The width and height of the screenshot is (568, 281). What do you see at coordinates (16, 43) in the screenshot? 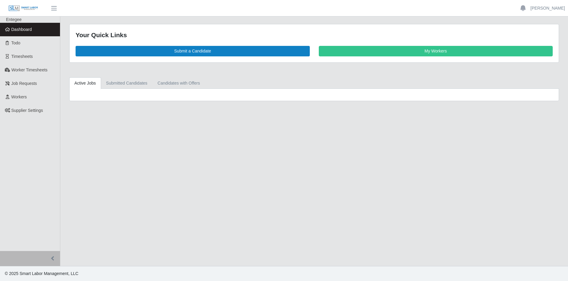
I see `span: Todo` at bounding box center [16, 43].